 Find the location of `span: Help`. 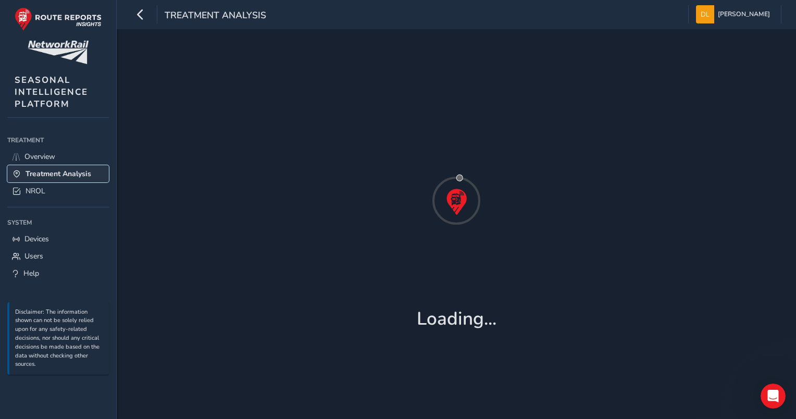

span: Help is located at coordinates (31, 273).